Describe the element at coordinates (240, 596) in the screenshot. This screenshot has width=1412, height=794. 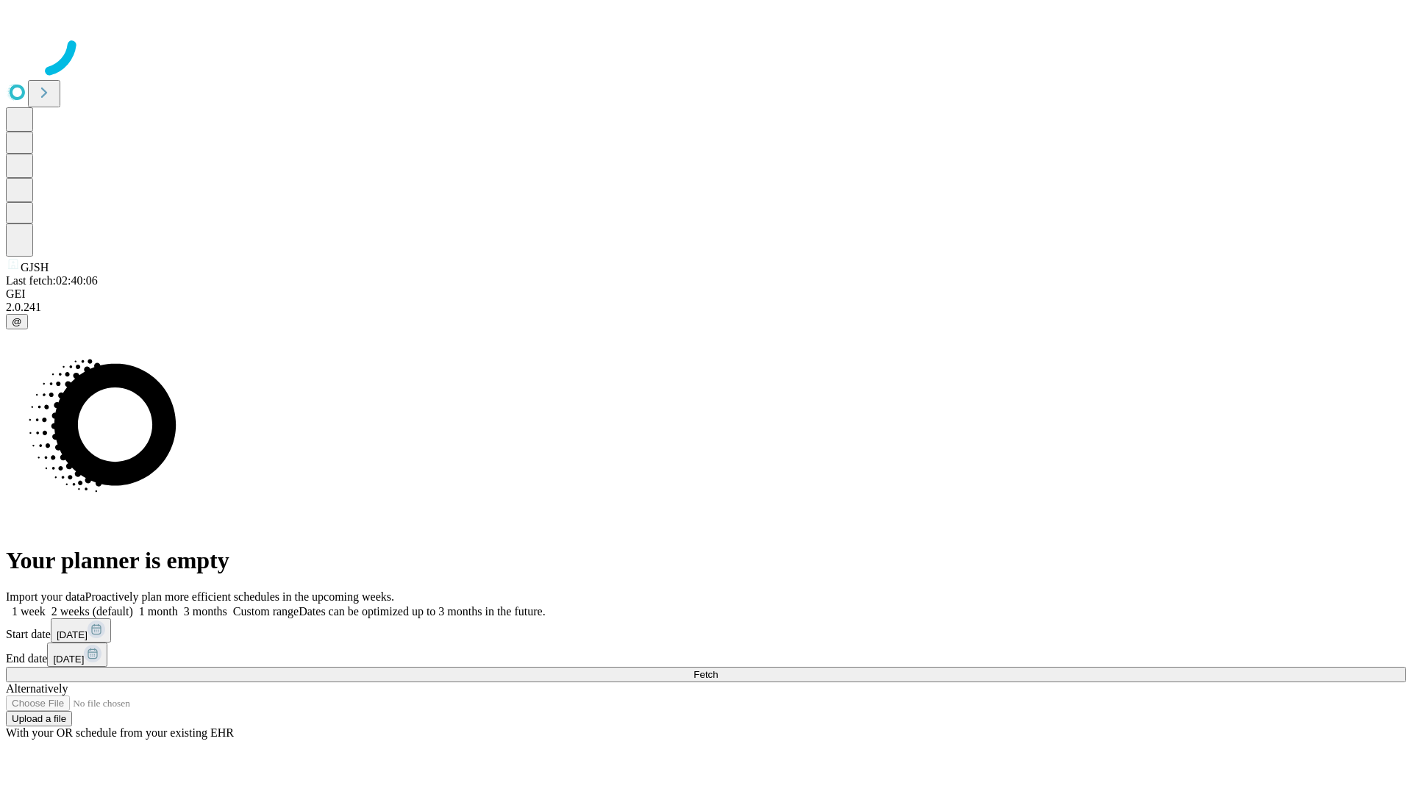
I see `span: Proactively plan more efficient schedules in the upcoming weeks.` at that location.